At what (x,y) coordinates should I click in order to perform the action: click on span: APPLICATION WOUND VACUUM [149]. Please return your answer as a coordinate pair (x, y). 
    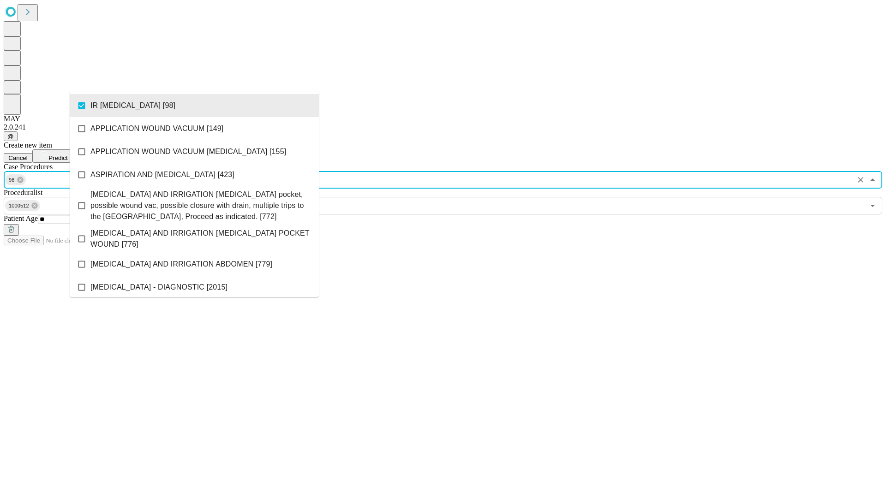
    Looking at the image, I should click on (157, 129).